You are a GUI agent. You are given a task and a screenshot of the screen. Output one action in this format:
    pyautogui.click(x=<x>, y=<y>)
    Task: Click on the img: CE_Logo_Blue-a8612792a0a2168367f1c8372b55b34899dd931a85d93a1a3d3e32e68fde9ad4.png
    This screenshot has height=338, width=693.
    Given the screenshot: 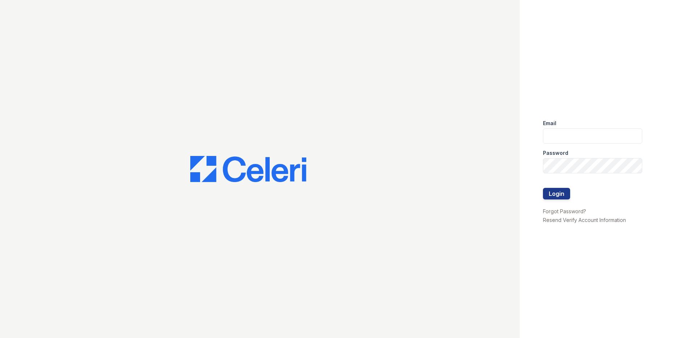 What is the action you would take?
    pyautogui.click(x=248, y=169)
    